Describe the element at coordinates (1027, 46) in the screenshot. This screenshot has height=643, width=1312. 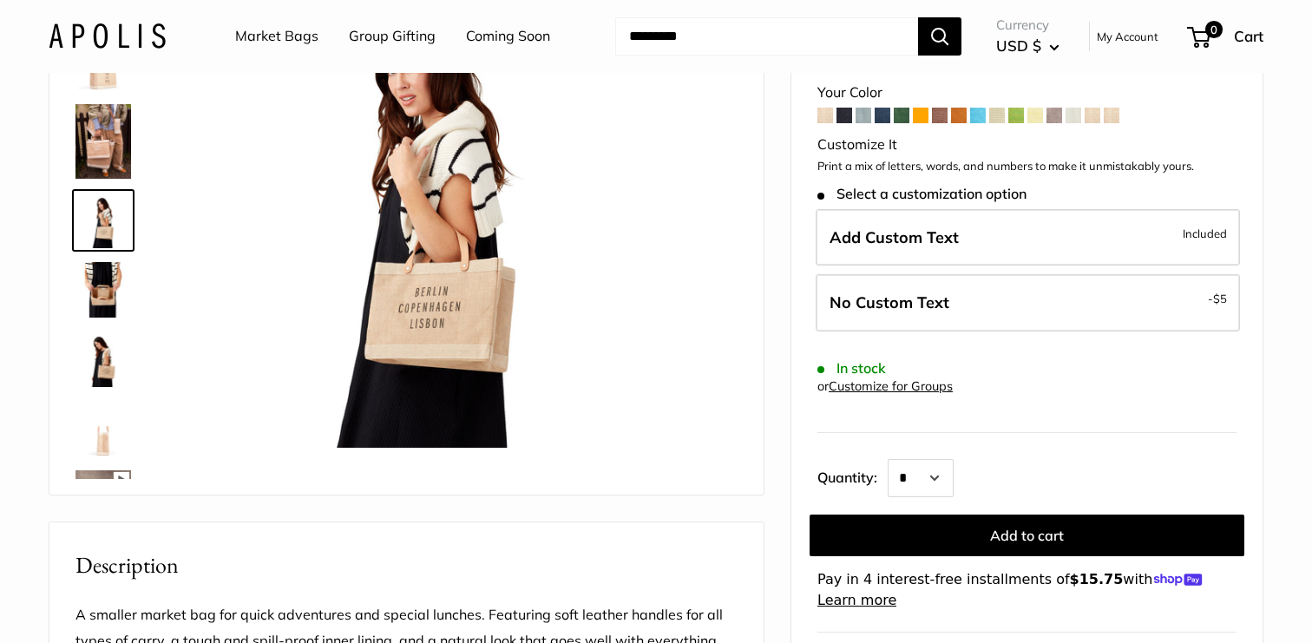
I see `button: USD $` at that location.